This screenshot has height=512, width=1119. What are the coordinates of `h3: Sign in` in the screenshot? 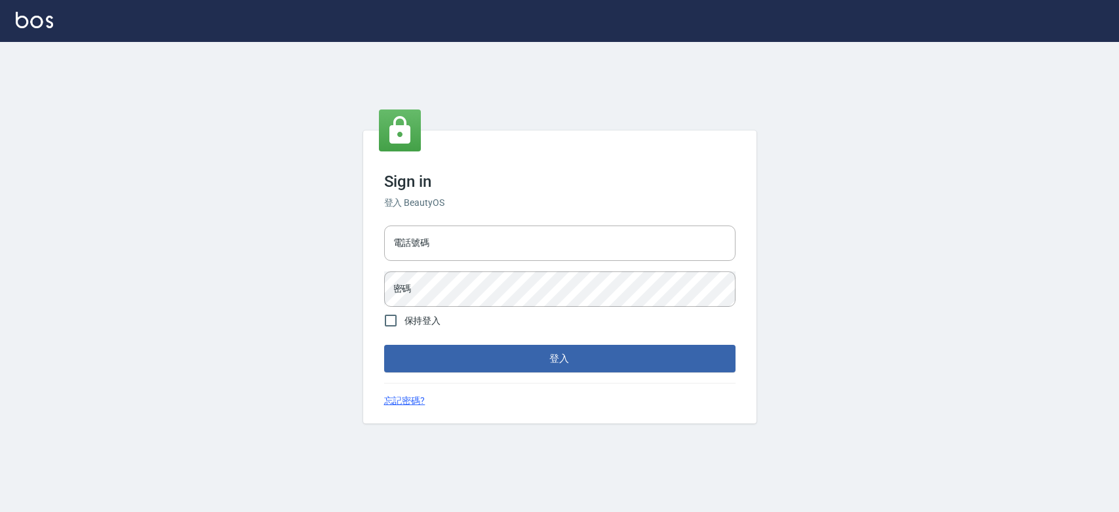 It's located at (560, 182).